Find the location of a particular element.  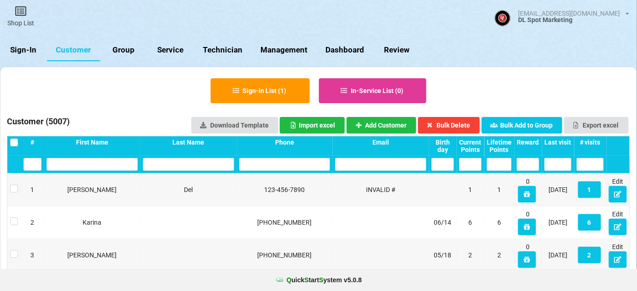

b: uick tart ystem v 5.0.8 is located at coordinates (324, 280).